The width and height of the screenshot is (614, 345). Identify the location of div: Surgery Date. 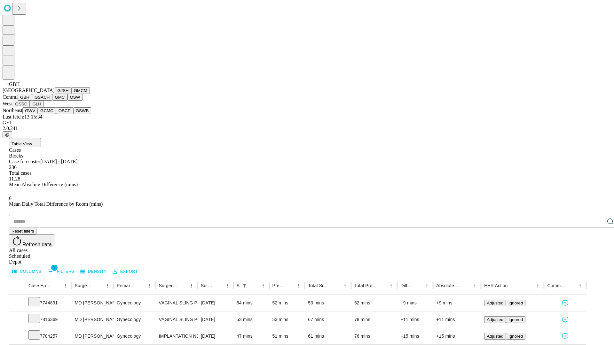
(207, 286).